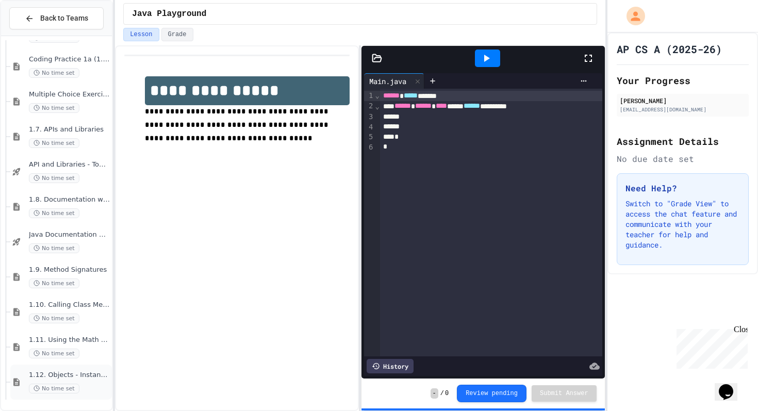  What do you see at coordinates (56, 18) in the screenshot?
I see `button: Back to Teams` at bounding box center [56, 18].